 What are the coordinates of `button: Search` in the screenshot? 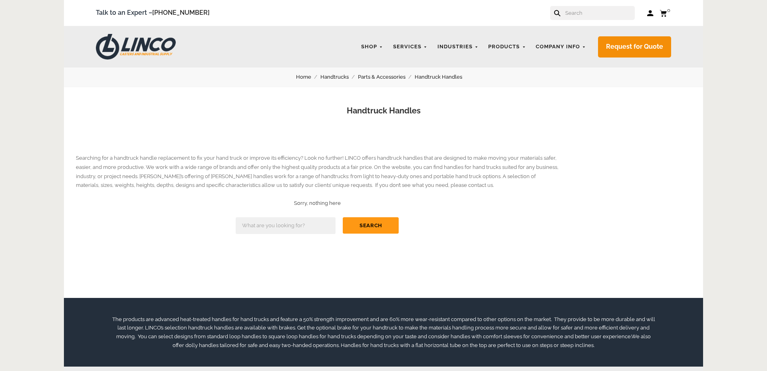 It's located at (371, 225).